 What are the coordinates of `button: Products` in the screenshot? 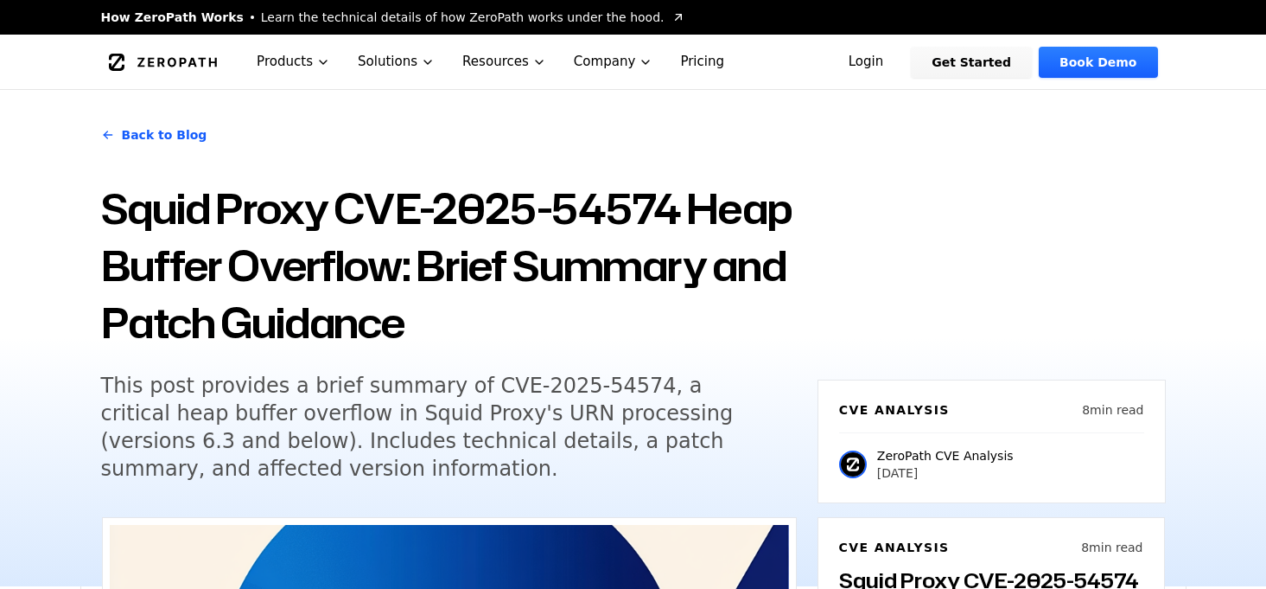 It's located at (293, 61).